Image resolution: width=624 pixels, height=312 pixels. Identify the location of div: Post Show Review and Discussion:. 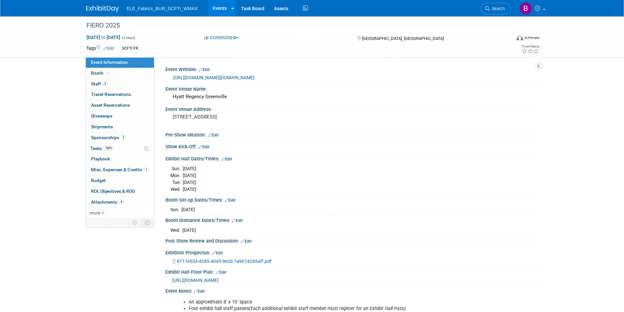
(352, 241).